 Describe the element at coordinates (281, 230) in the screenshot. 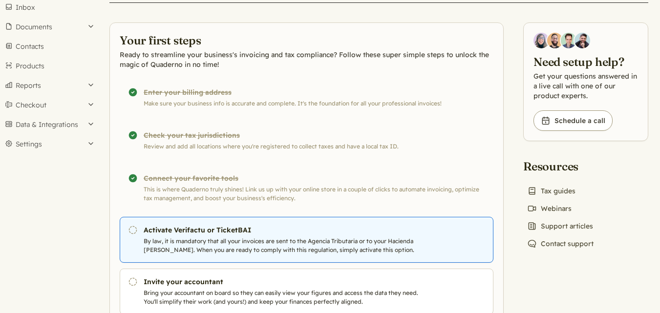

I see `h3: Activate Verifactu or TicketBAI` at that location.